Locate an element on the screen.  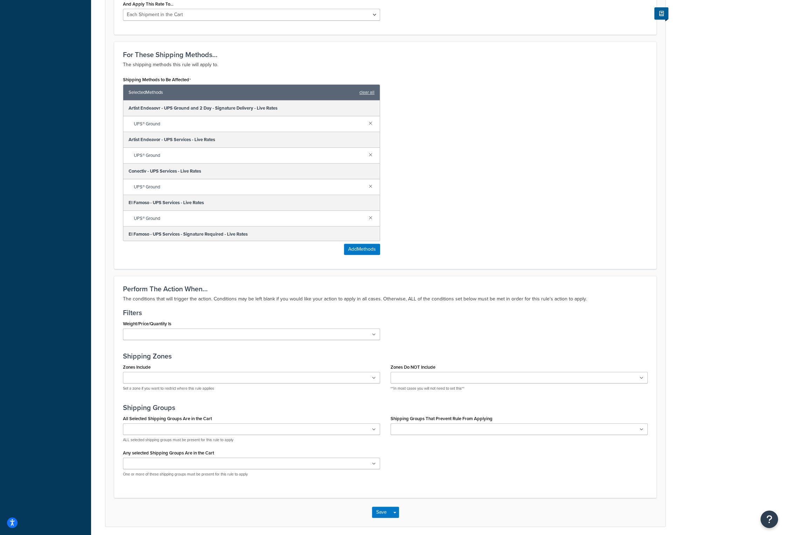
span: Selected Methods is located at coordinates (242, 92).